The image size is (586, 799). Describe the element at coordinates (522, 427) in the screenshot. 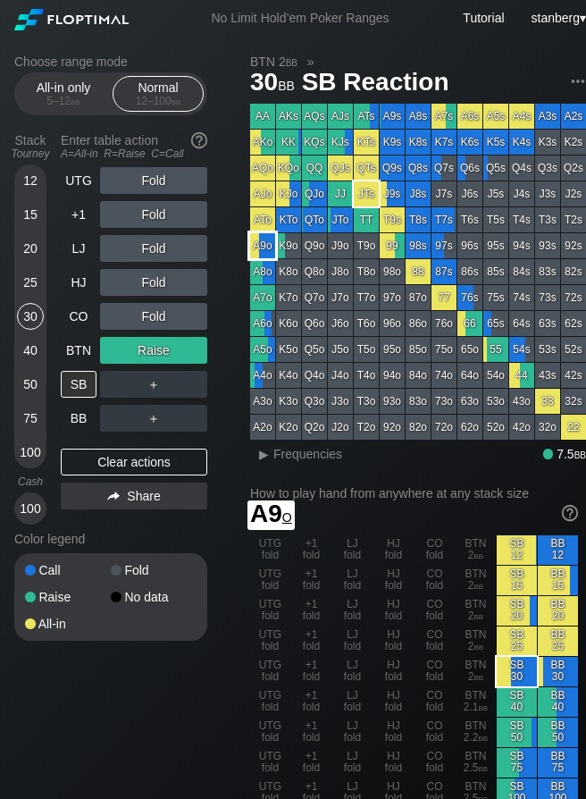

I see `div: 42o` at that location.